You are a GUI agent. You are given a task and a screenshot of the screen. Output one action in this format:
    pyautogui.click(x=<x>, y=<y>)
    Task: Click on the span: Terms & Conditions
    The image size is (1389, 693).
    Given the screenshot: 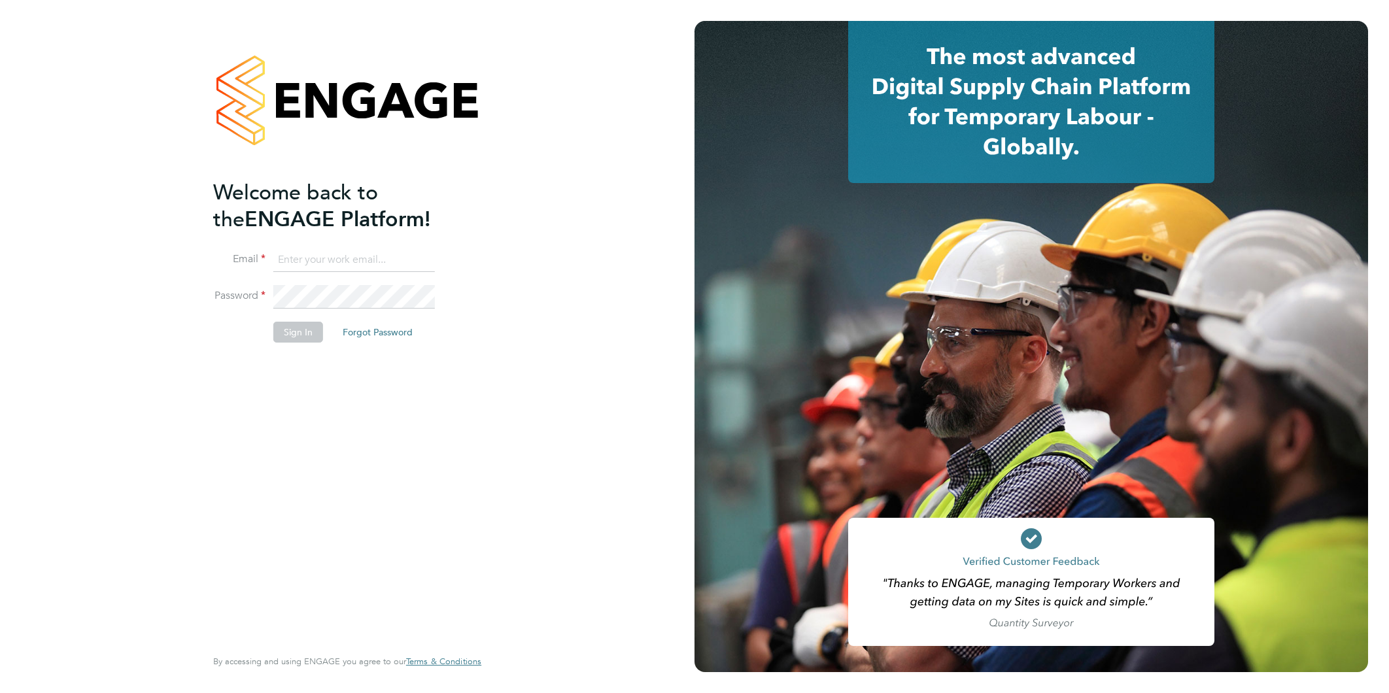 What is the action you would take?
    pyautogui.click(x=443, y=661)
    